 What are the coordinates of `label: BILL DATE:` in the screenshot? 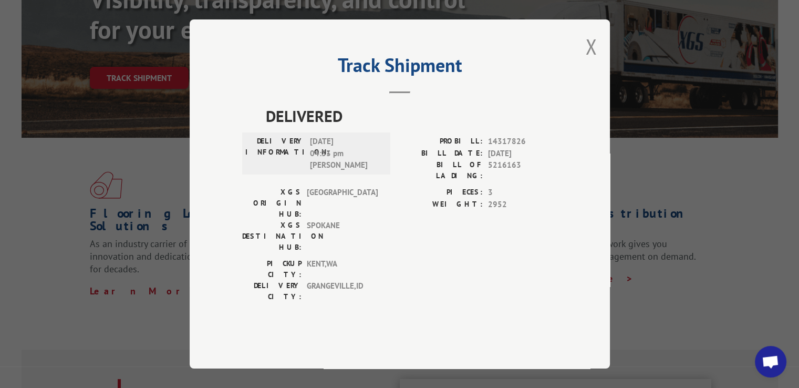 It's located at (442, 153).